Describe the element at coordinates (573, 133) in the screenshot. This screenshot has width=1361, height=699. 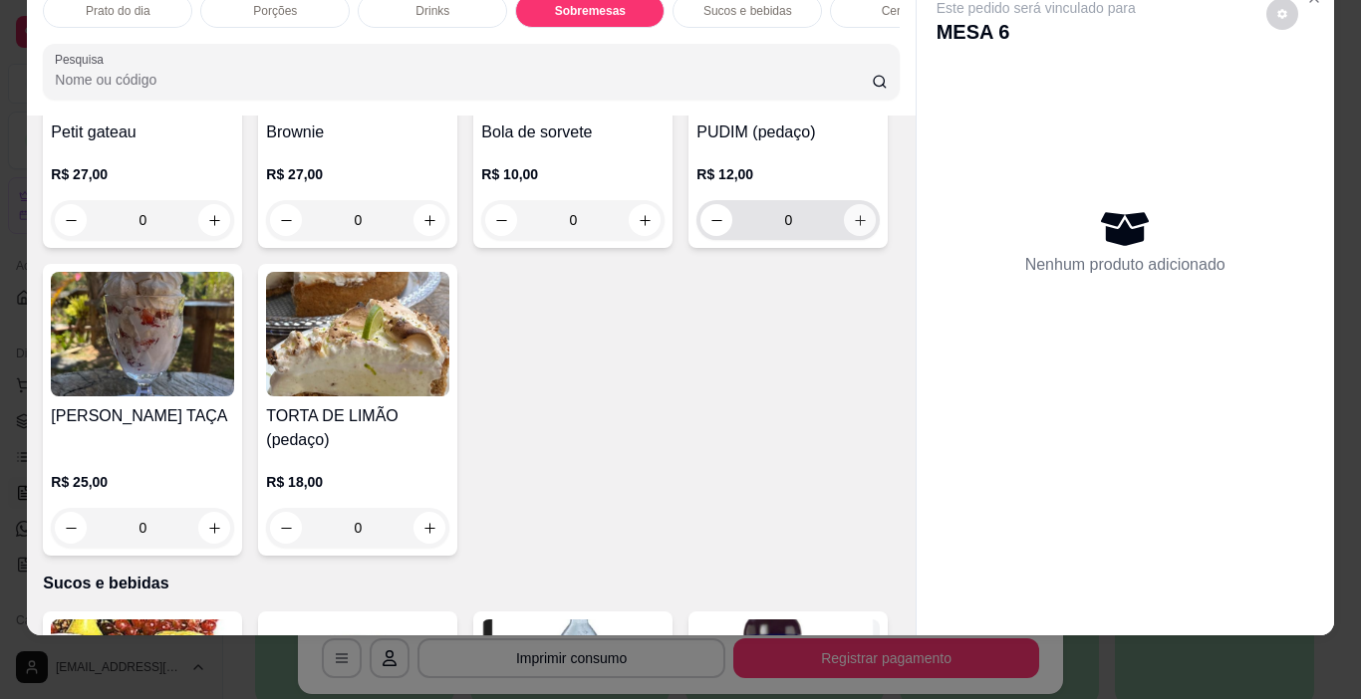
I see `h4: Bola de sorvete` at that location.